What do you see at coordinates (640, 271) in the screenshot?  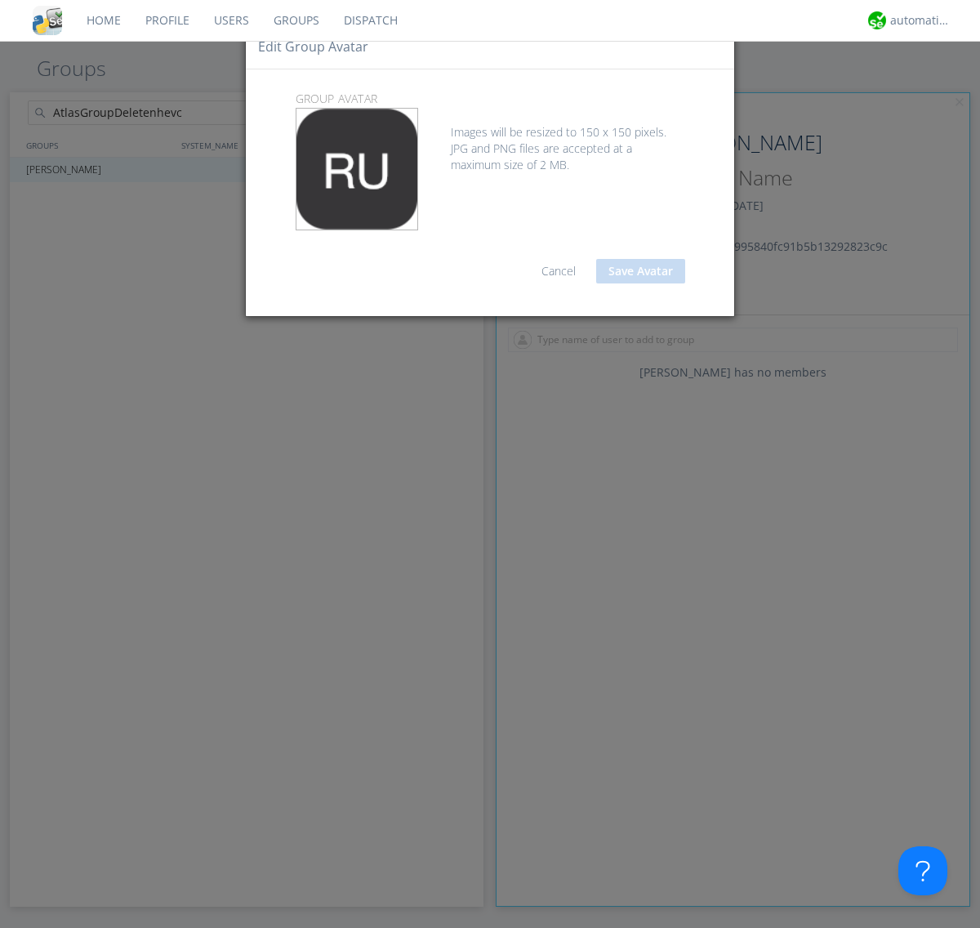 I see `button: Save Avatar` at bounding box center [640, 271].